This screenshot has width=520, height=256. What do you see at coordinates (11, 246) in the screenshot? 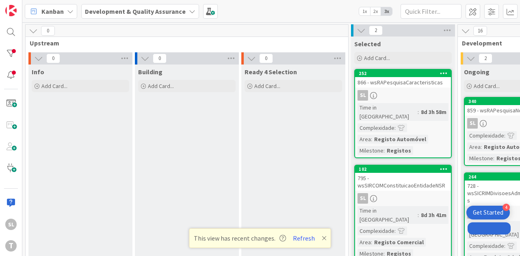
I see `div: T` at bounding box center [11, 246].